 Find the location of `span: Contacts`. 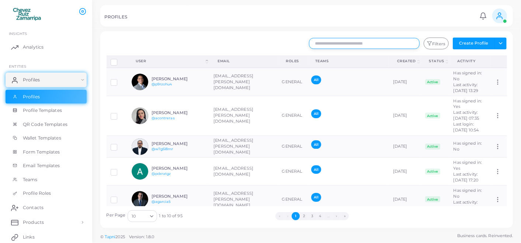

span: Contacts is located at coordinates (33, 208).